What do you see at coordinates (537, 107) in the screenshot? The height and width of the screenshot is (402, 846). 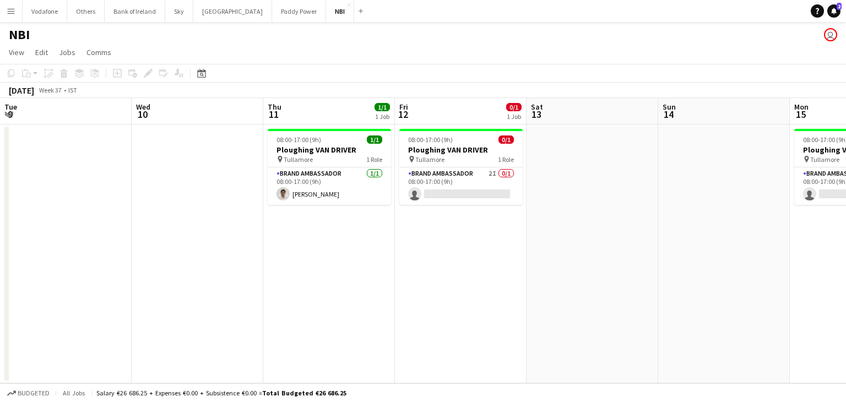 I see `span: Sat` at bounding box center [537, 107].